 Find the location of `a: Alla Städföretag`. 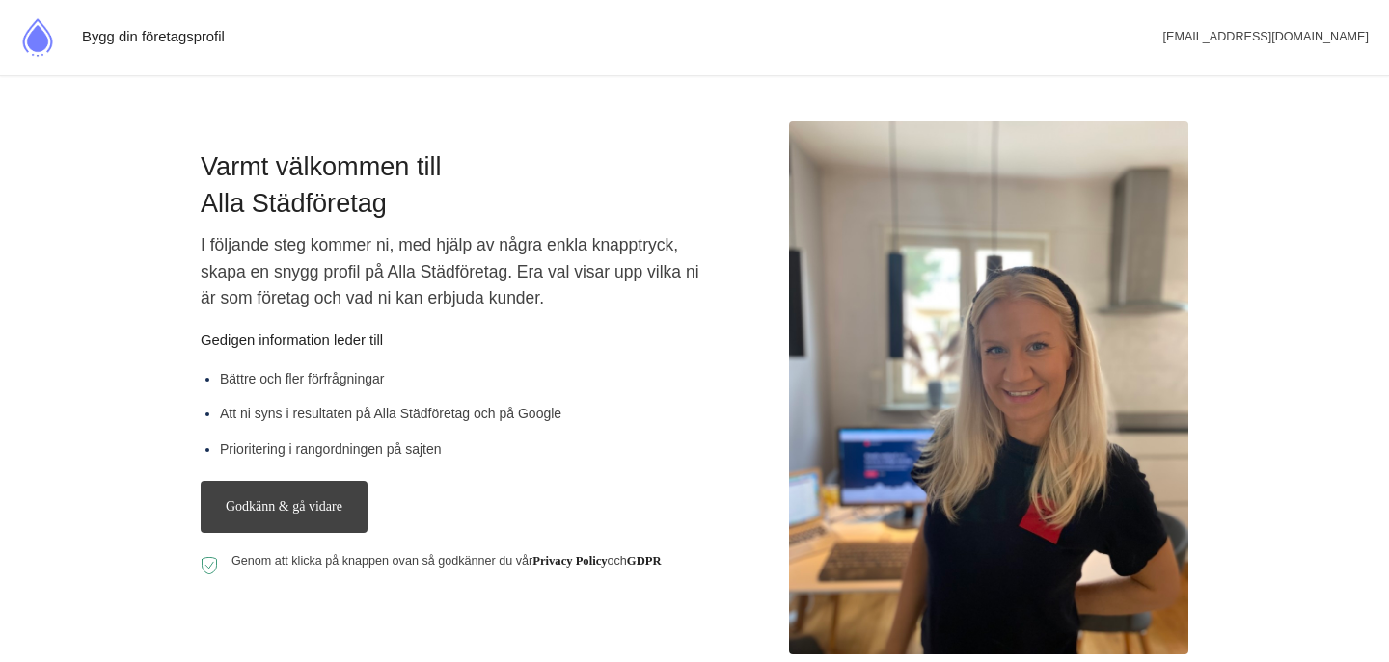

a: Alla Städföretag is located at coordinates (38, 38).